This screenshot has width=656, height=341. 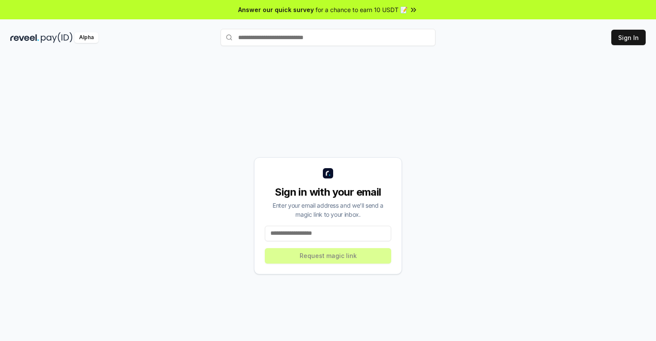 I want to click on img: pay_id, so click(x=57, y=37).